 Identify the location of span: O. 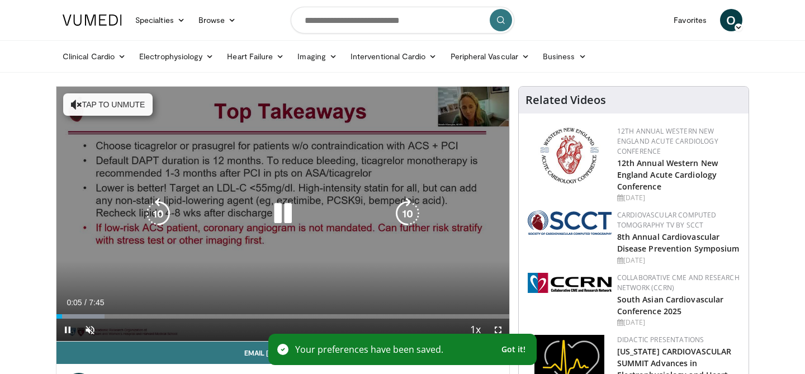
(731, 20).